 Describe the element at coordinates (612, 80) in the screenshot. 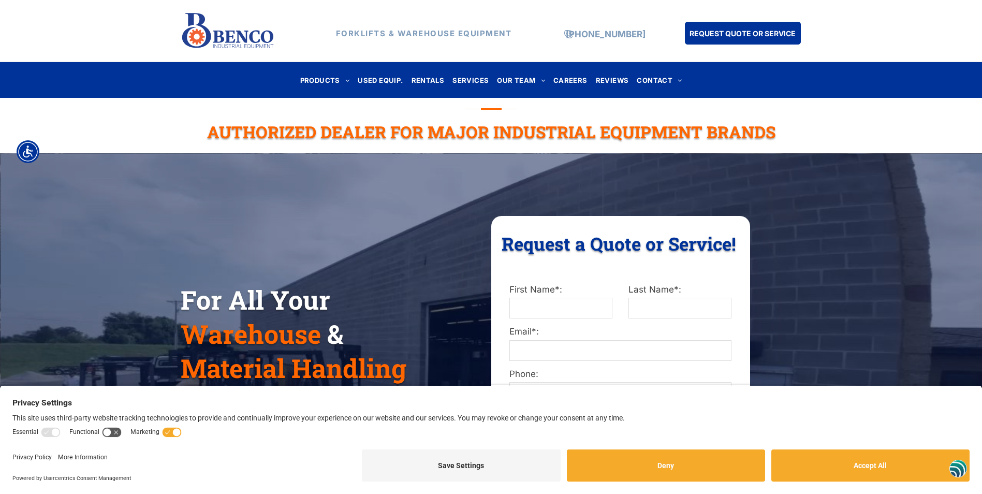

I see `a: REVIEWS` at that location.